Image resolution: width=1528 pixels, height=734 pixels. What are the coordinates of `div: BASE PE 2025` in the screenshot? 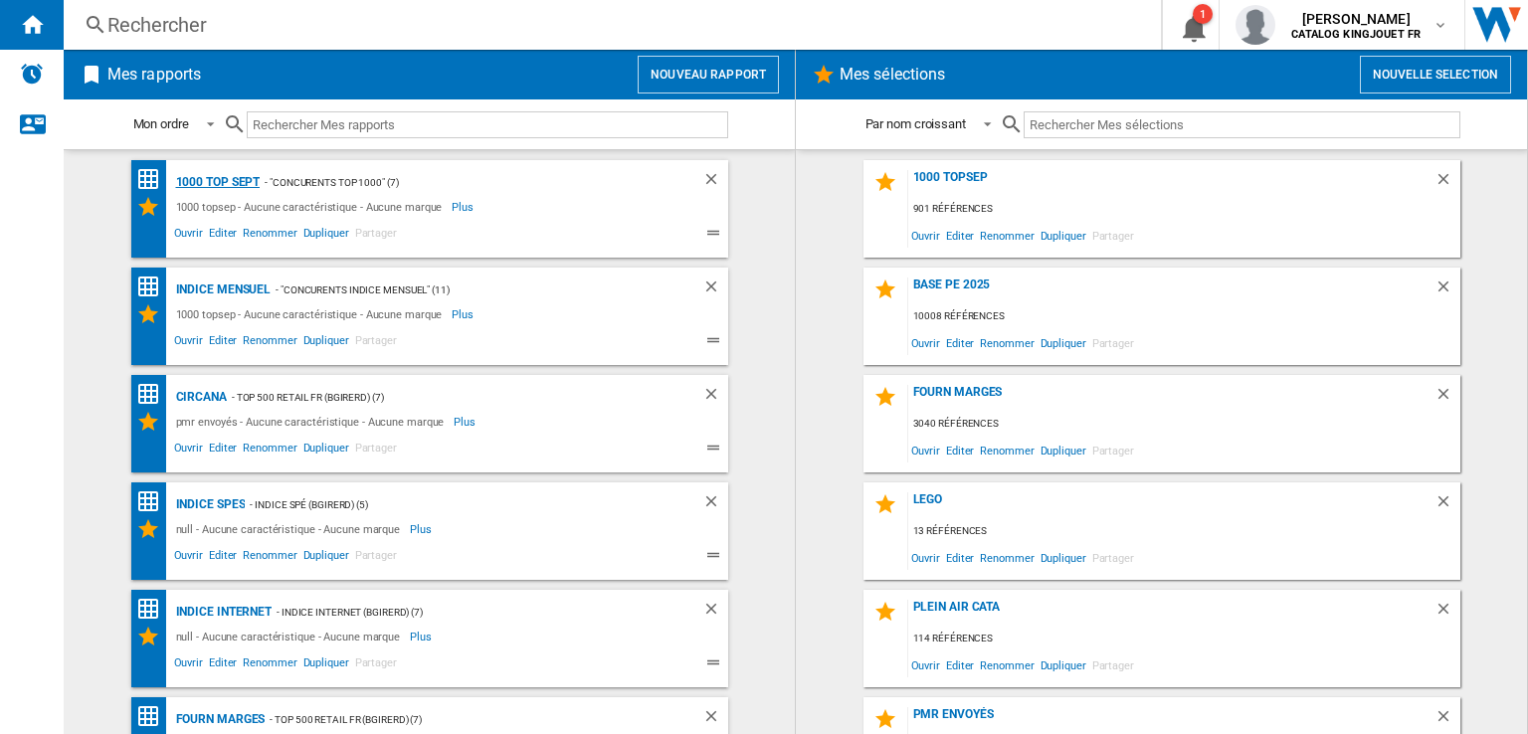 It's located at (1171, 290).